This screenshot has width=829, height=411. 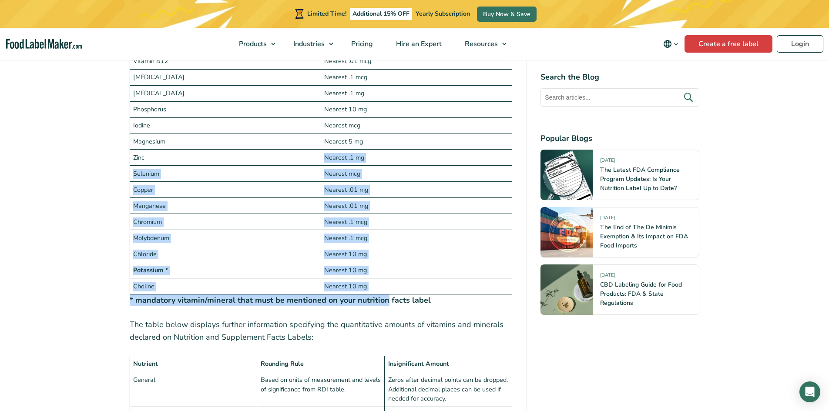 I want to click on a: Resources, so click(x=482, y=44).